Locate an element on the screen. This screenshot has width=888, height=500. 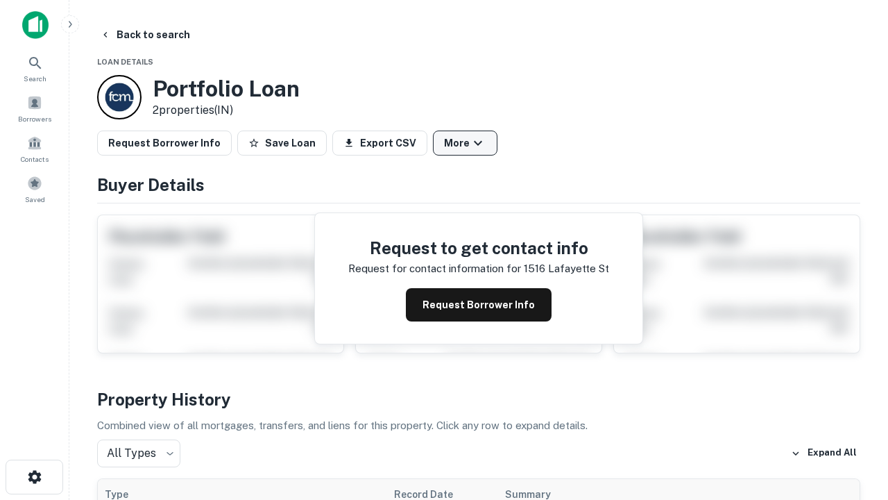
a: Contacts is located at coordinates (35, 149).